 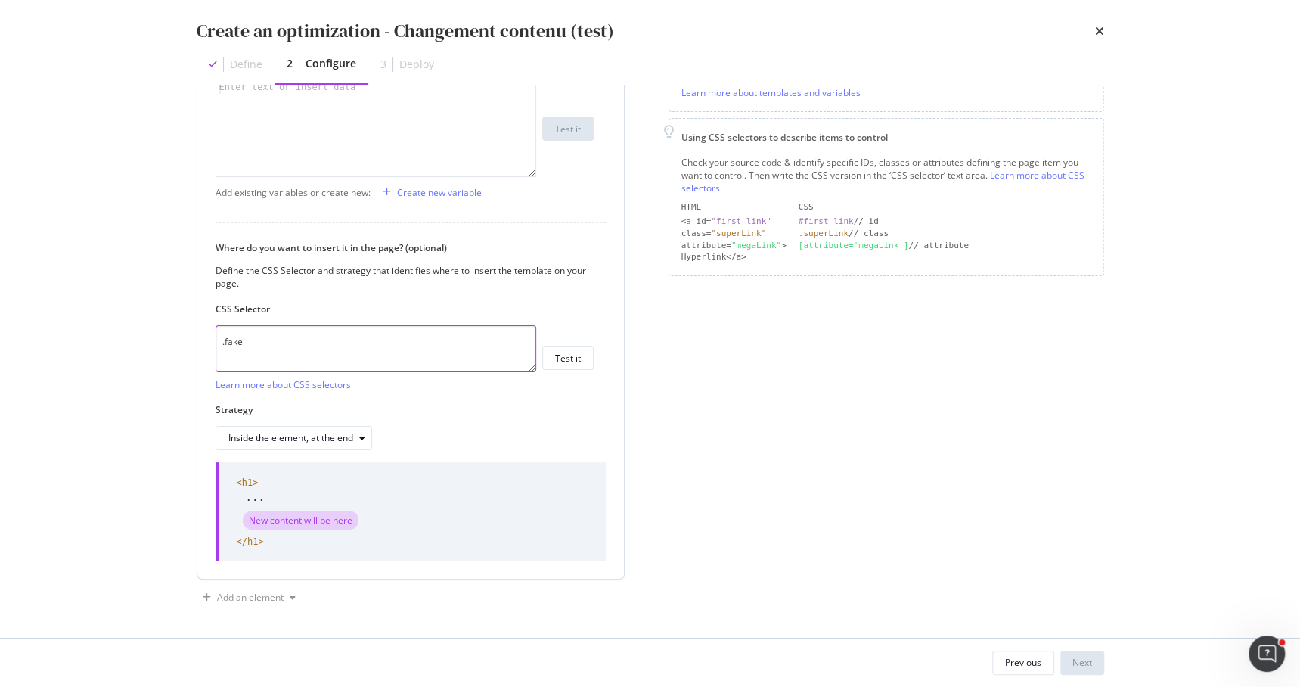 I want to click on div: CSS, so click(x=944, y=207).